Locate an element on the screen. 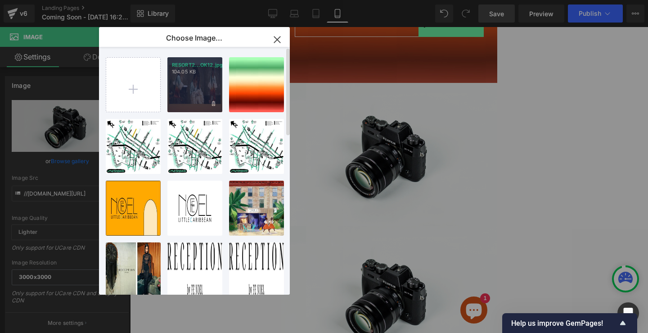 This screenshot has width=648, height=333. inbox-online-store-chat: Shopify online store chat is located at coordinates (193, 284).